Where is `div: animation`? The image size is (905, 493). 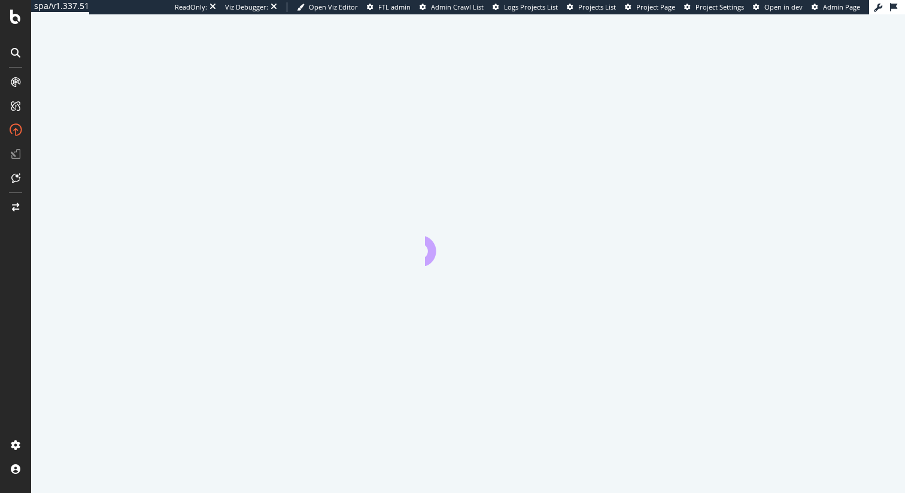 div: animation is located at coordinates (468, 244).